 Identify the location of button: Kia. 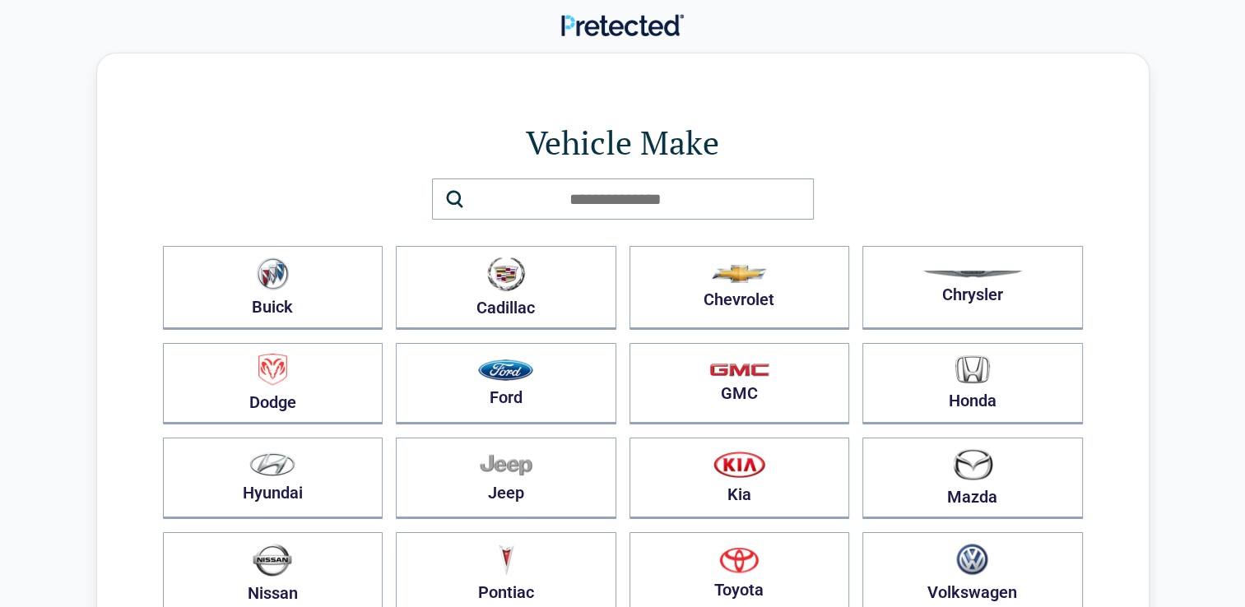
(740, 478).